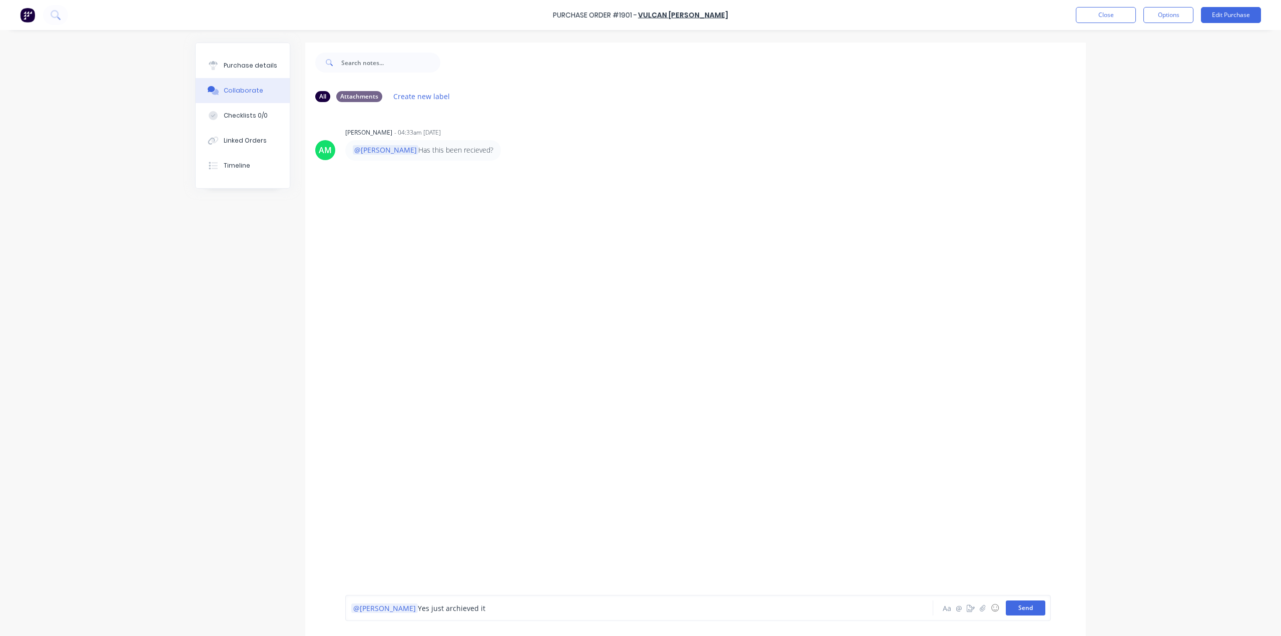  What do you see at coordinates (245, 141) in the screenshot?
I see `div: Linked Orders` at bounding box center [245, 141].